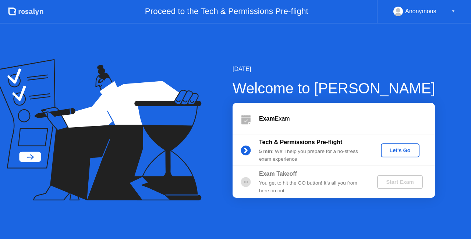 Image resolution: width=471 pixels, height=239 pixels. I want to click on b: Exam, so click(267, 118).